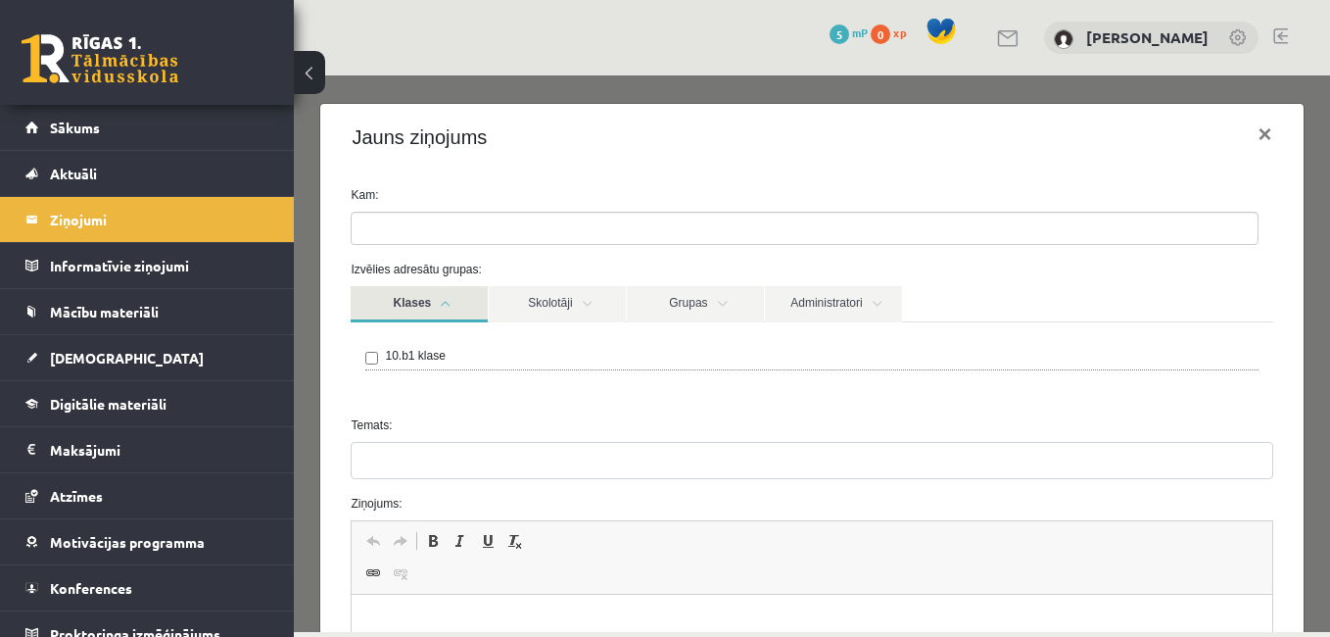 The height and width of the screenshot is (637, 1330). I want to click on a: Mācību materiāli, so click(147, 312).